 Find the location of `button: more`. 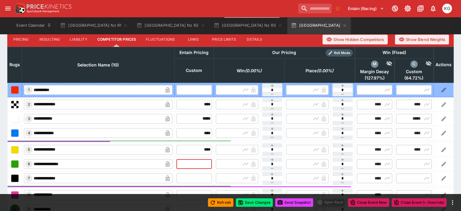

button: more is located at coordinates (453, 202).